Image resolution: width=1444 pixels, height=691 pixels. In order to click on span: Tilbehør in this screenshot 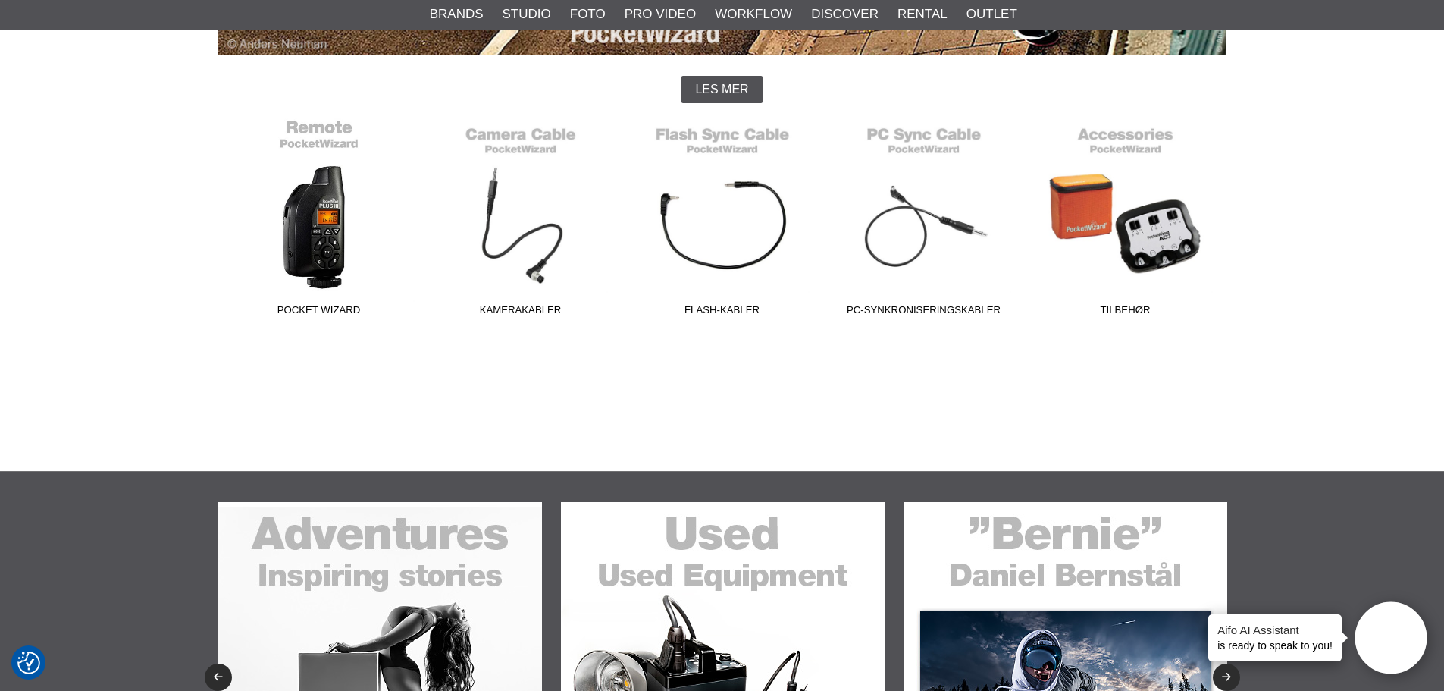, I will do `click(1126, 312)`.